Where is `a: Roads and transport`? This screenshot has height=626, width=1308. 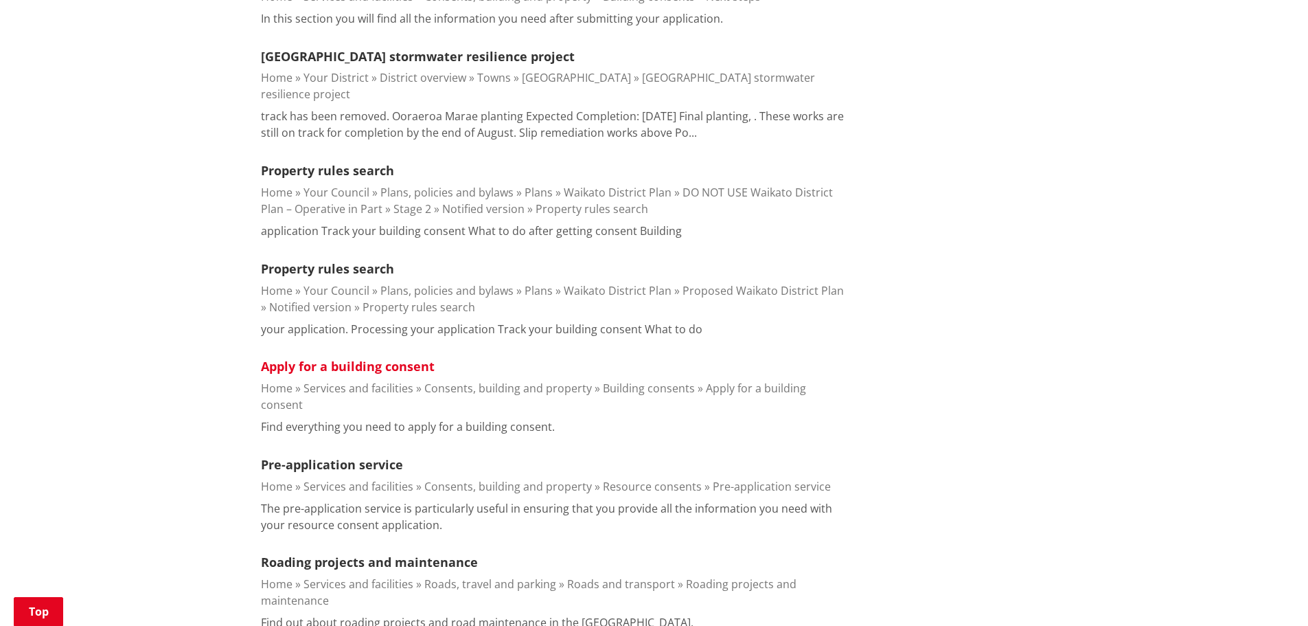
a: Roads and transport is located at coordinates (621, 584).